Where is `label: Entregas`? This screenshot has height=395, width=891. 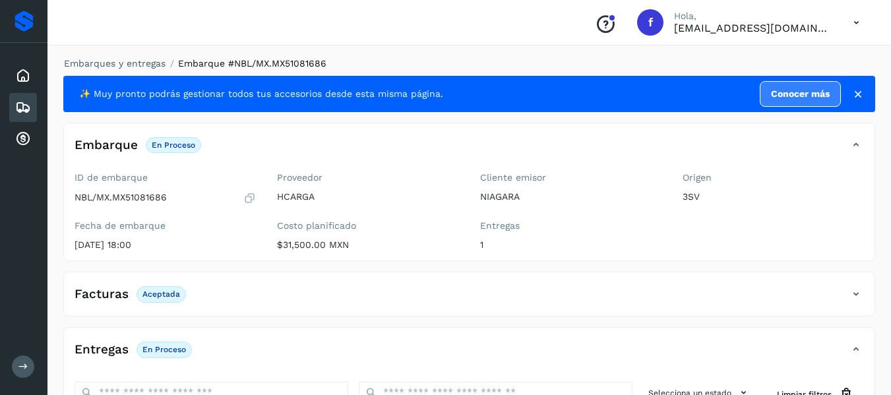
label: Entregas is located at coordinates (571, 226).